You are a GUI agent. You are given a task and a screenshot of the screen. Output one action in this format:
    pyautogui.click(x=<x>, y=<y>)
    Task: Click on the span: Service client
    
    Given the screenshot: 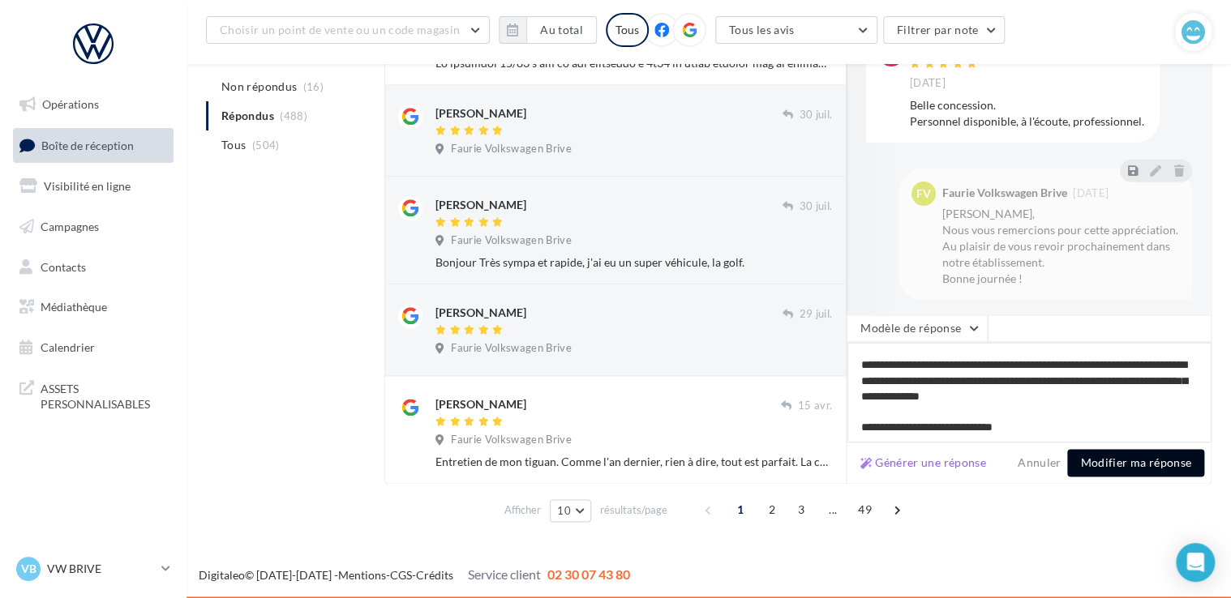 What is the action you would take?
    pyautogui.click(x=504, y=574)
    